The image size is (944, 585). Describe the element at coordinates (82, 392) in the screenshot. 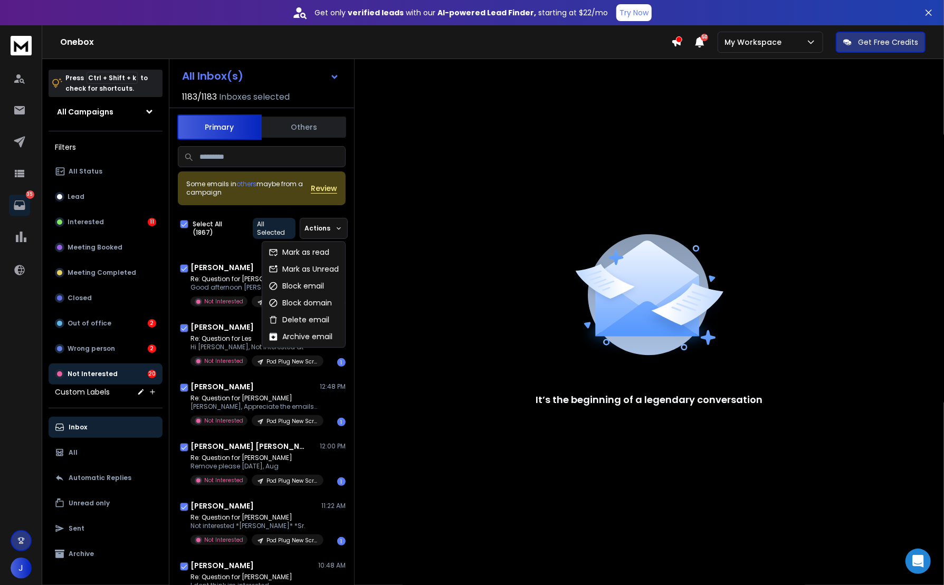

I see `h3: Custom Labels` at that location.